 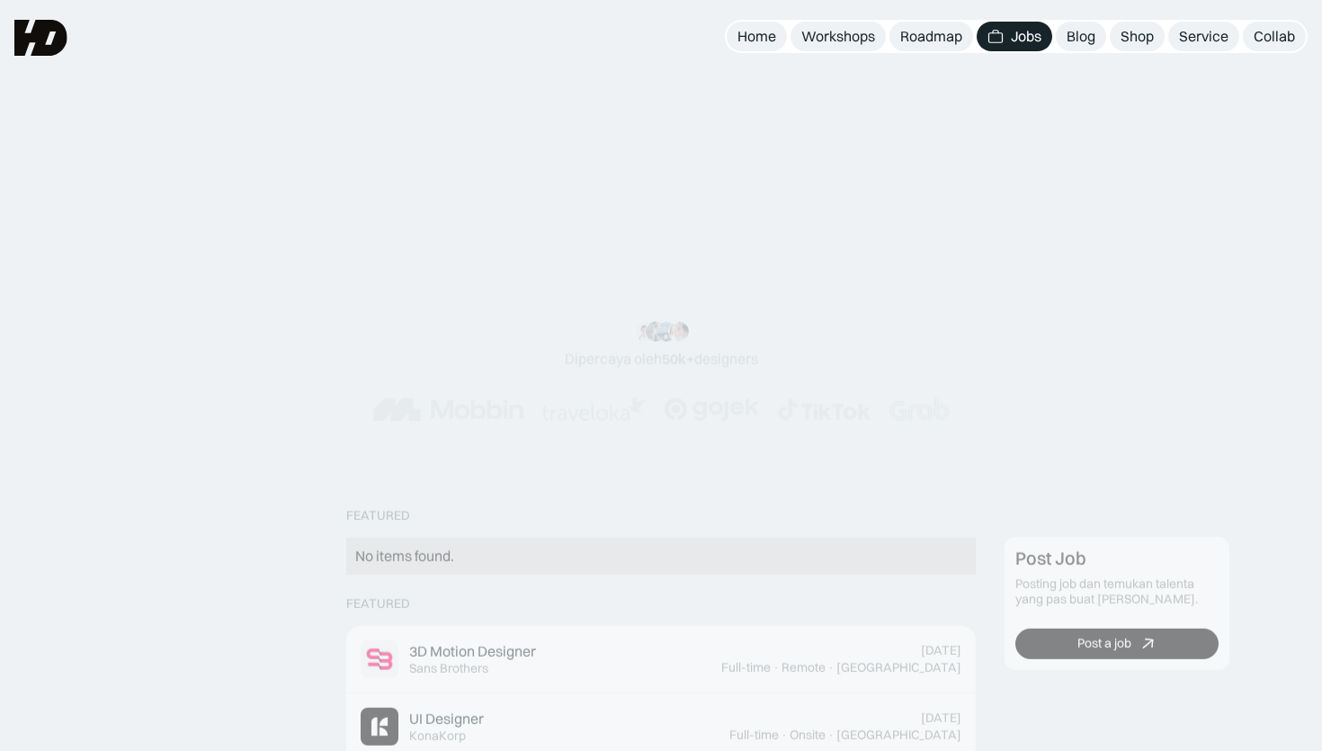 I want to click on span: 50k+, so click(x=678, y=358).